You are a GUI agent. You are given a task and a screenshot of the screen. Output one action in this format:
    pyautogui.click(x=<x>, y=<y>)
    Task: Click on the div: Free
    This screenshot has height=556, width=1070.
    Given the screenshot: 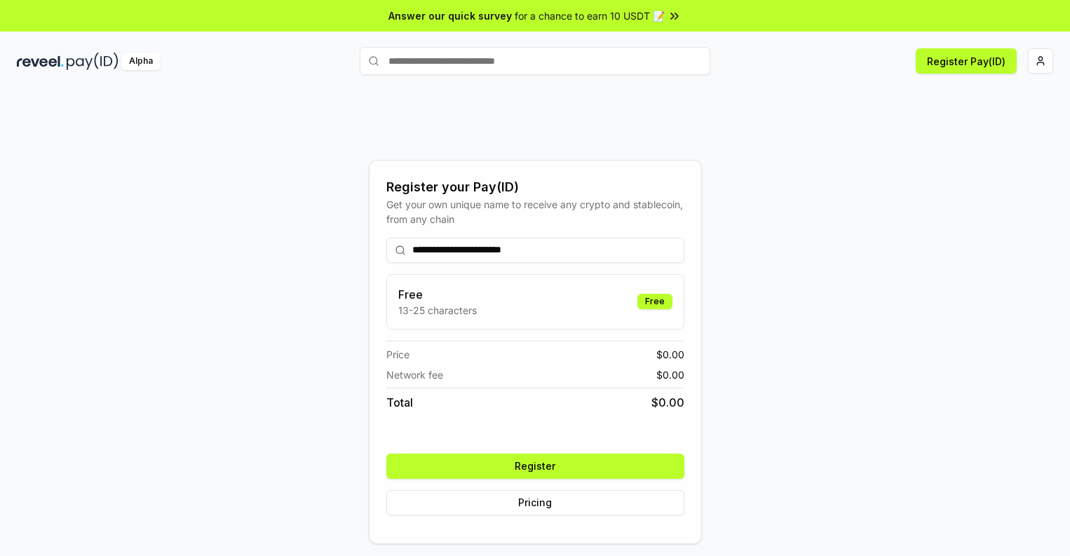 What is the action you would take?
    pyautogui.click(x=655, y=301)
    